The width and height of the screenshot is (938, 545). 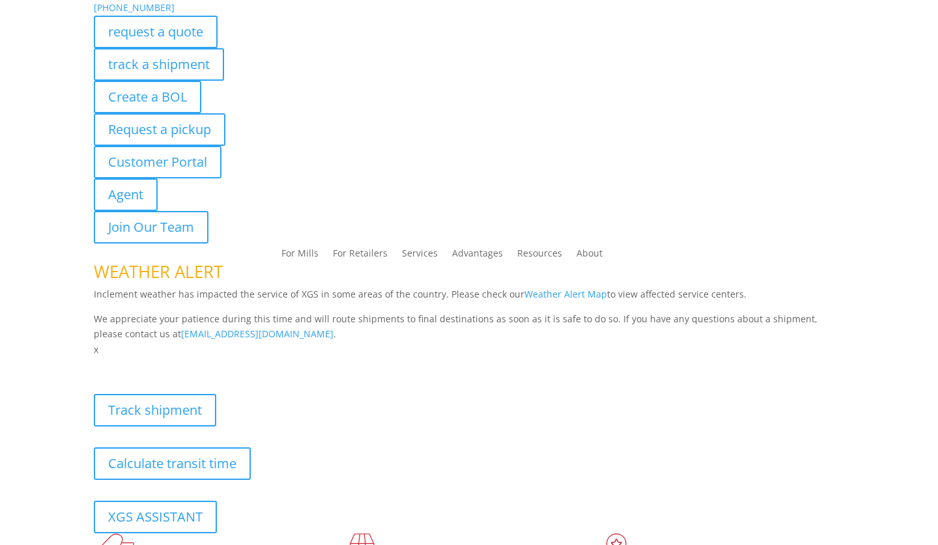 What do you see at coordinates (469, 327) in the screenshot?
I see `p: We appreciate your patience during this time and will route shipments to final destinations as so...` at bounding box center [469, 327].